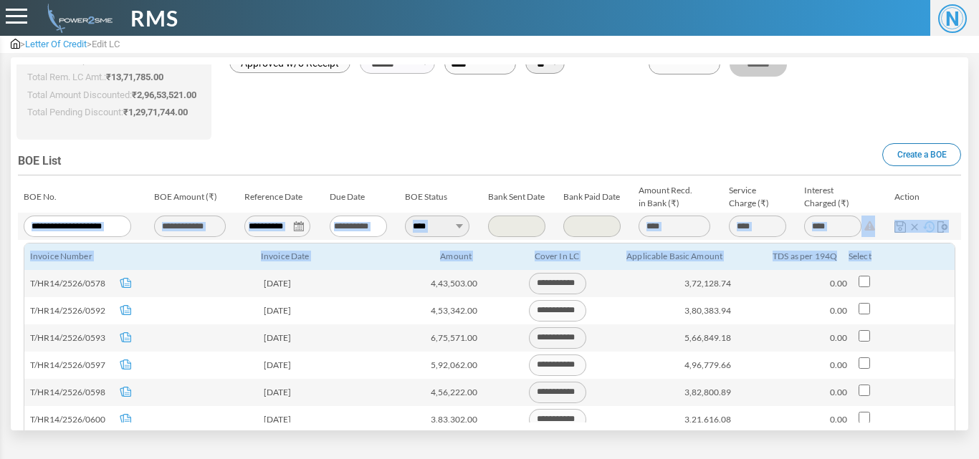  What do you see at coordinates (137, 77) in the screenshot?
I see `span: 13,71,785.00` at bounding box center [137, 77].